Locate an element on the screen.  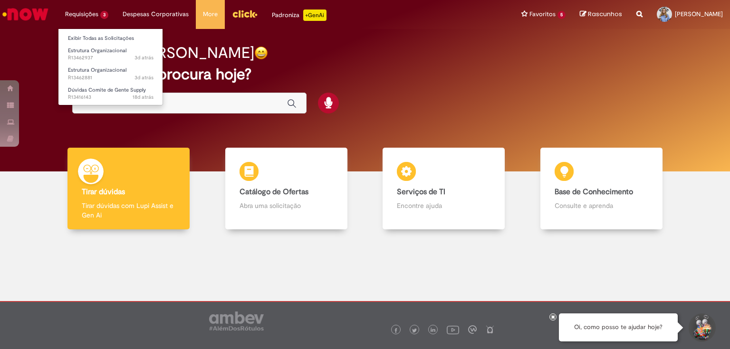
time: 14/08/2025 08:29:38 is located at coordinates (143, 97).